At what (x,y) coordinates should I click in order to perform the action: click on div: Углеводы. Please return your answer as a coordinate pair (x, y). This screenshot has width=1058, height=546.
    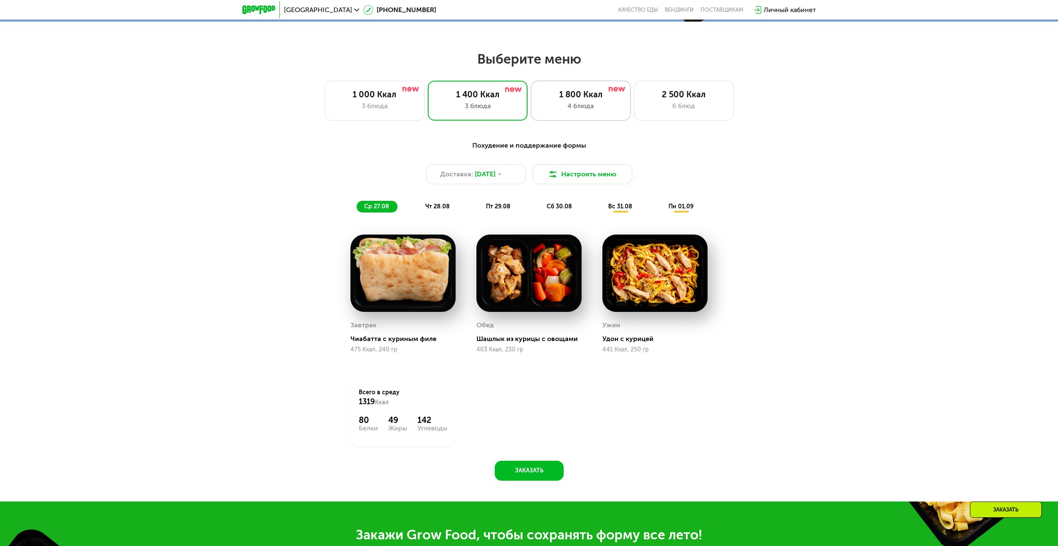
    Looking at the image, I should click on (432, 428).